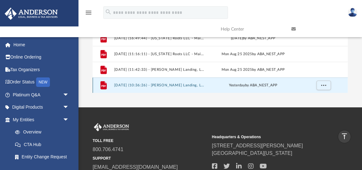  I want to click on a: Order StatusNEW, so click(41, 82).